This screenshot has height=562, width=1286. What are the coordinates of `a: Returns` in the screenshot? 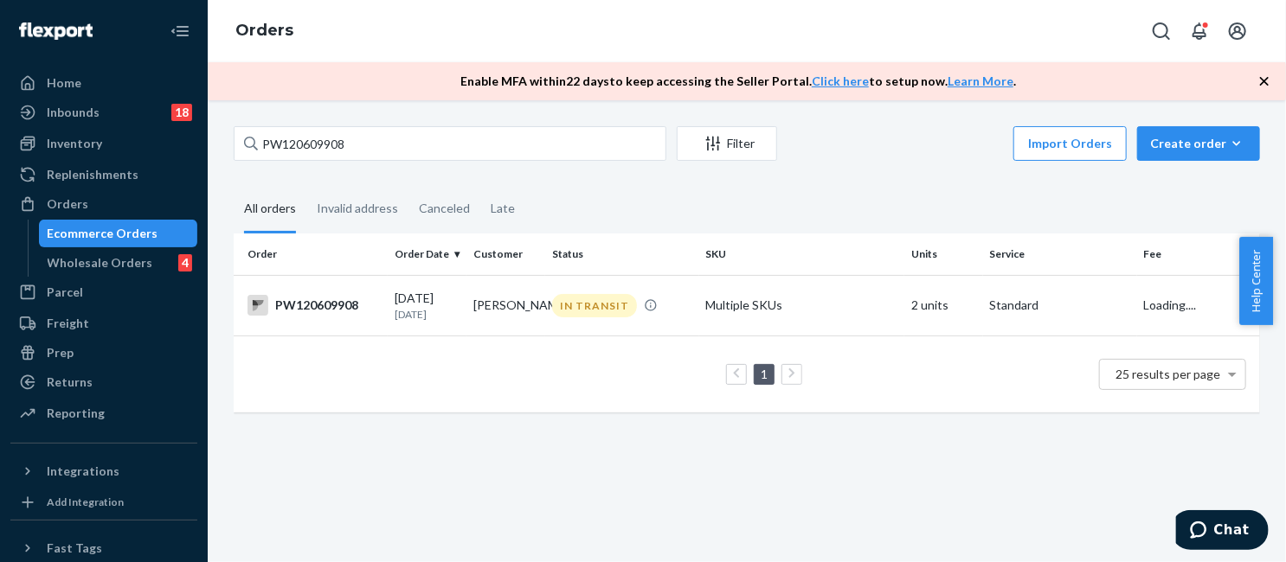 It's located at (104, 382).